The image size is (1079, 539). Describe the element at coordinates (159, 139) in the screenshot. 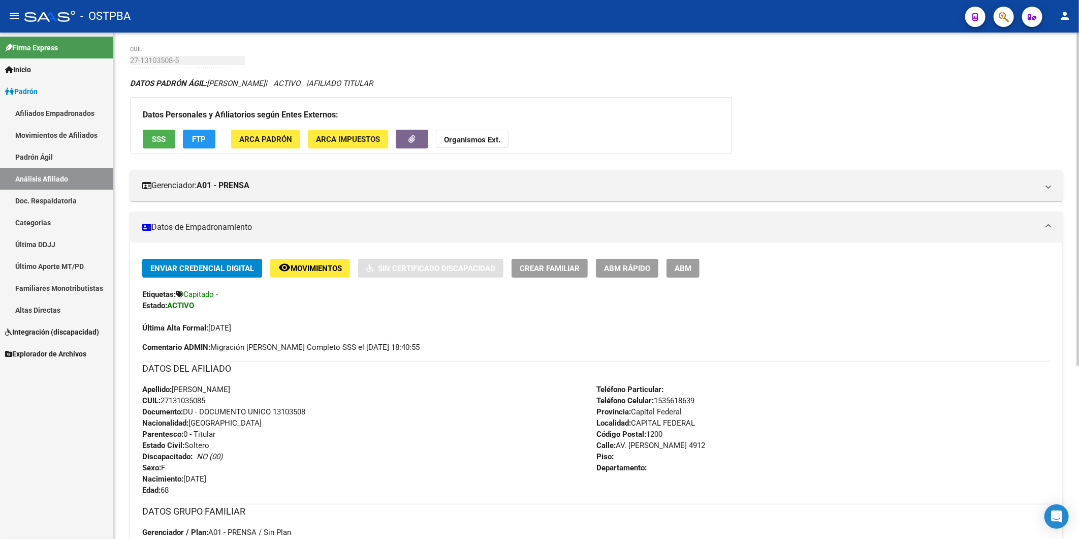

I see `span: SSS` at that location.